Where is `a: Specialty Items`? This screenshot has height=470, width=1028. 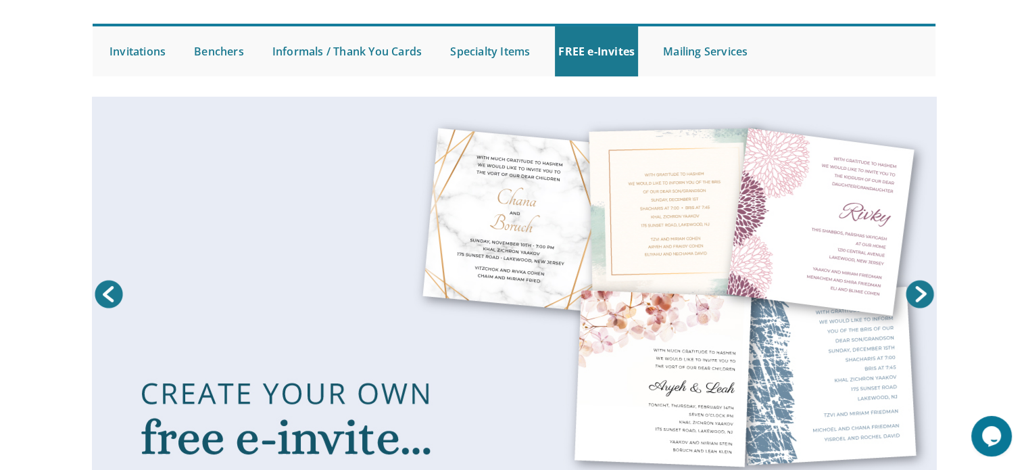
a: Specialty Items is located at coordinates (490, 51).